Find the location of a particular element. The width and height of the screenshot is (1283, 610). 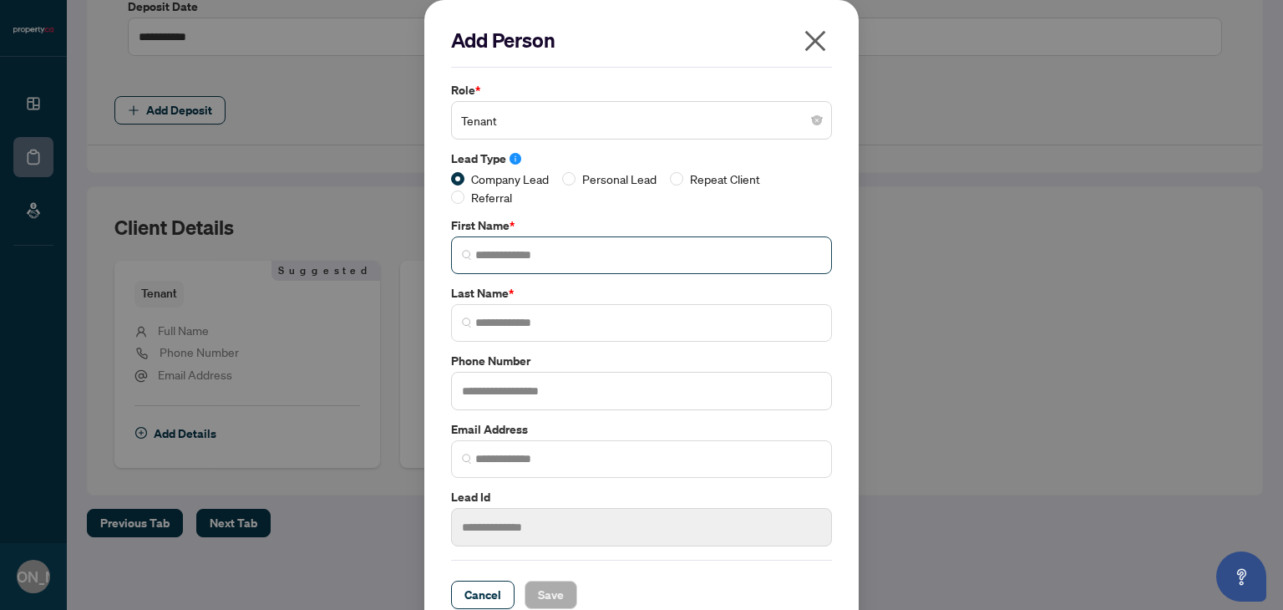

button: Cancel is located at coordinates (483, 595).